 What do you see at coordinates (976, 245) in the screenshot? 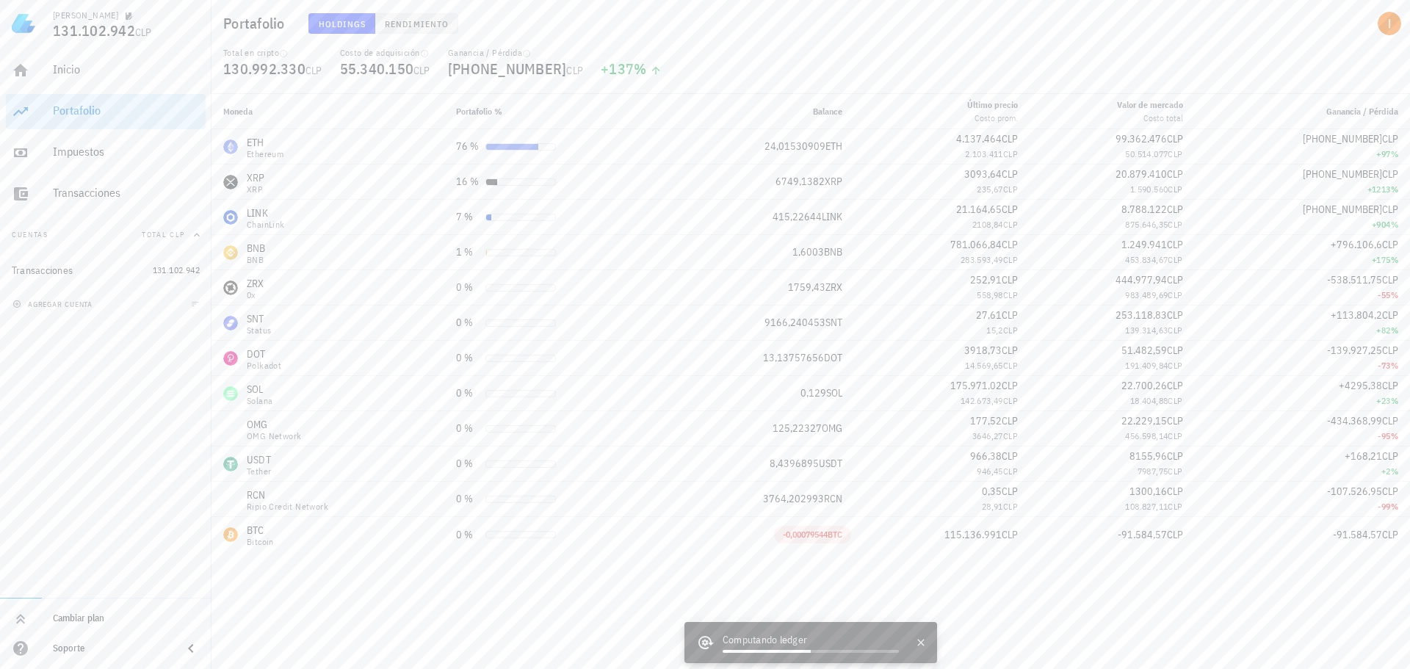
I see `span: 781.066,84` at bounding box center [976, 245].